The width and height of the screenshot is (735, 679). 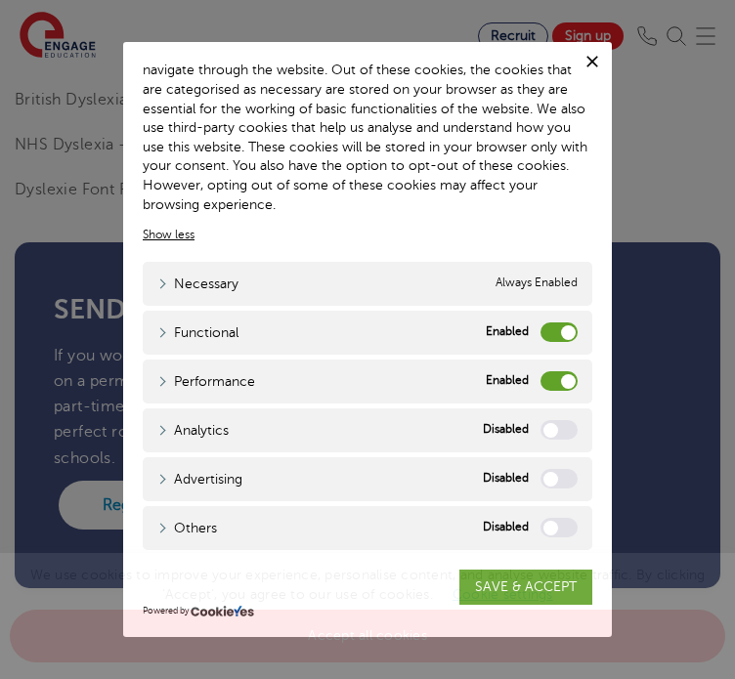 What do you see at coordinates (187, 528) in the screenshot?
I see `a: Others` at bounding box center [187, 528].